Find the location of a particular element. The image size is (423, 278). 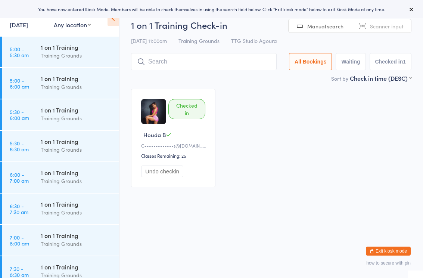

time: 5:30 - 6:00 am is located at coordinates (19, 115).